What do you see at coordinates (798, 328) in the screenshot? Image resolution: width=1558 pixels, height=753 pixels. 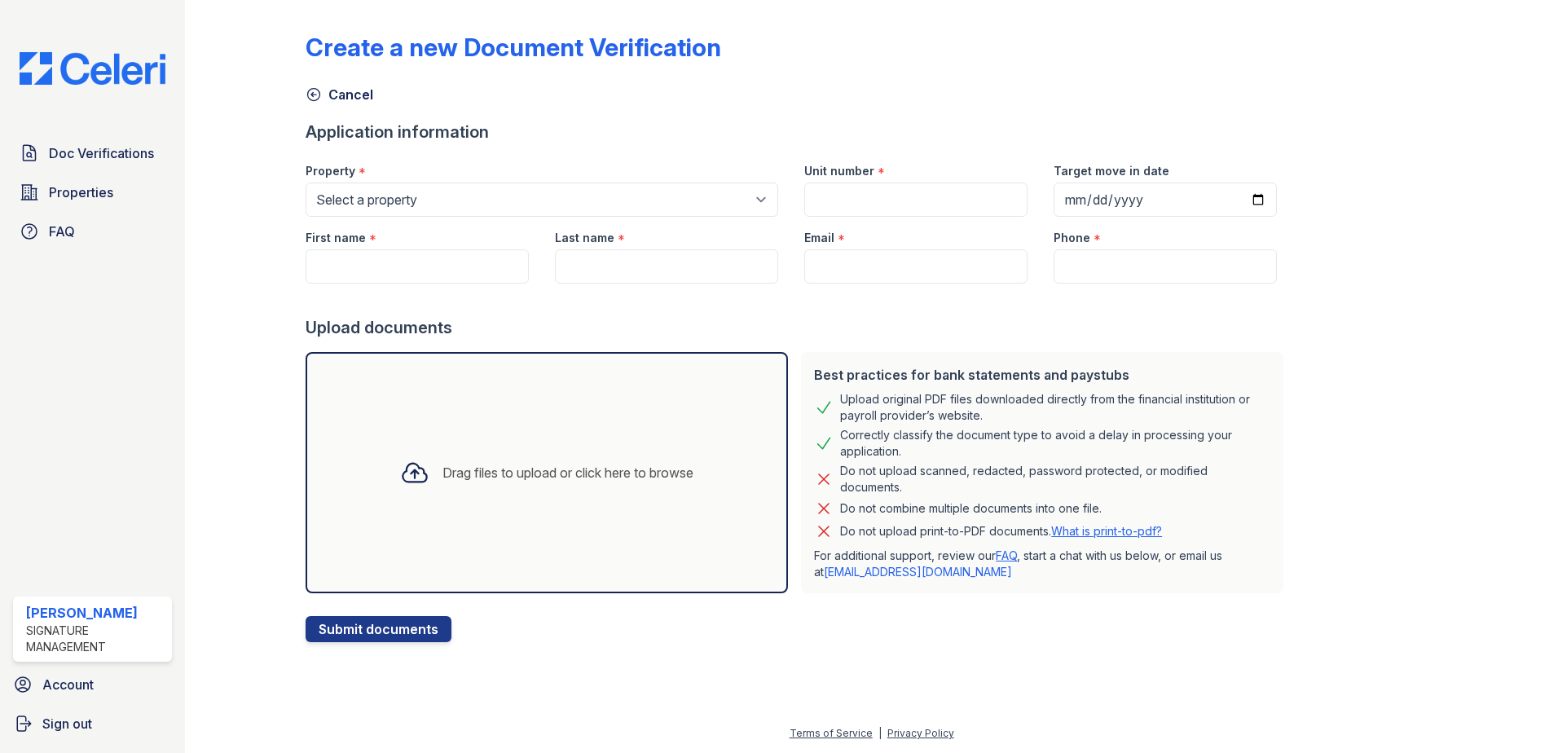 I see `div: Upload documents` at bounding box center [798, 328].